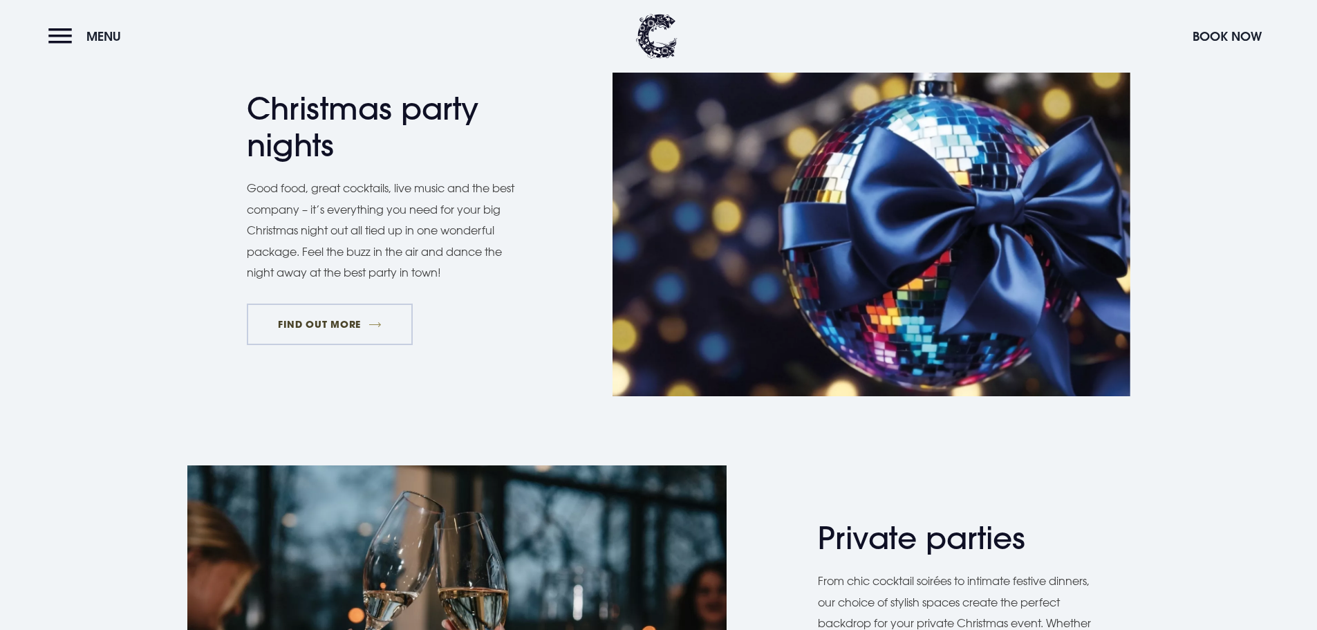 The width and height of the screenshot is (1317, 630). I want to click on img: Clandeboye Lodge, so click(657, 36).